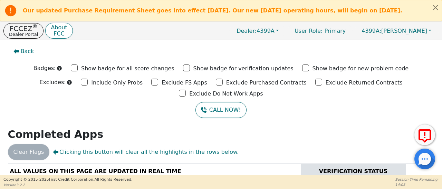 The height and width of the screenshot is (190, 442). Describe the element at coordinates (221, 110) in the screenshot. I see `a: CALL NOW!` at that location.